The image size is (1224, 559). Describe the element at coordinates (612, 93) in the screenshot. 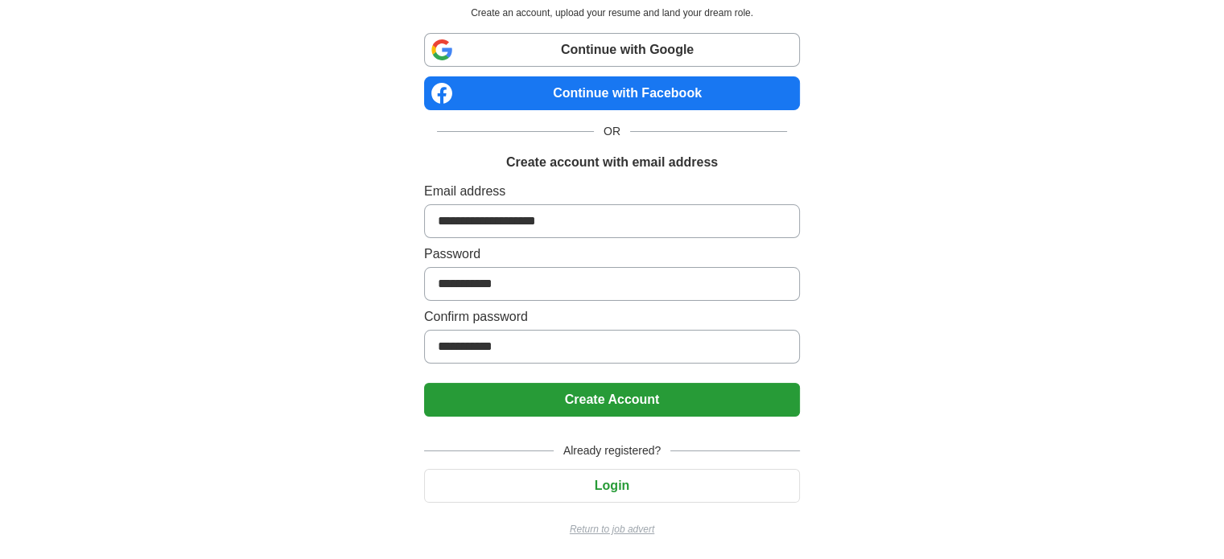

I see `a: Continue with Facebook` at that location.